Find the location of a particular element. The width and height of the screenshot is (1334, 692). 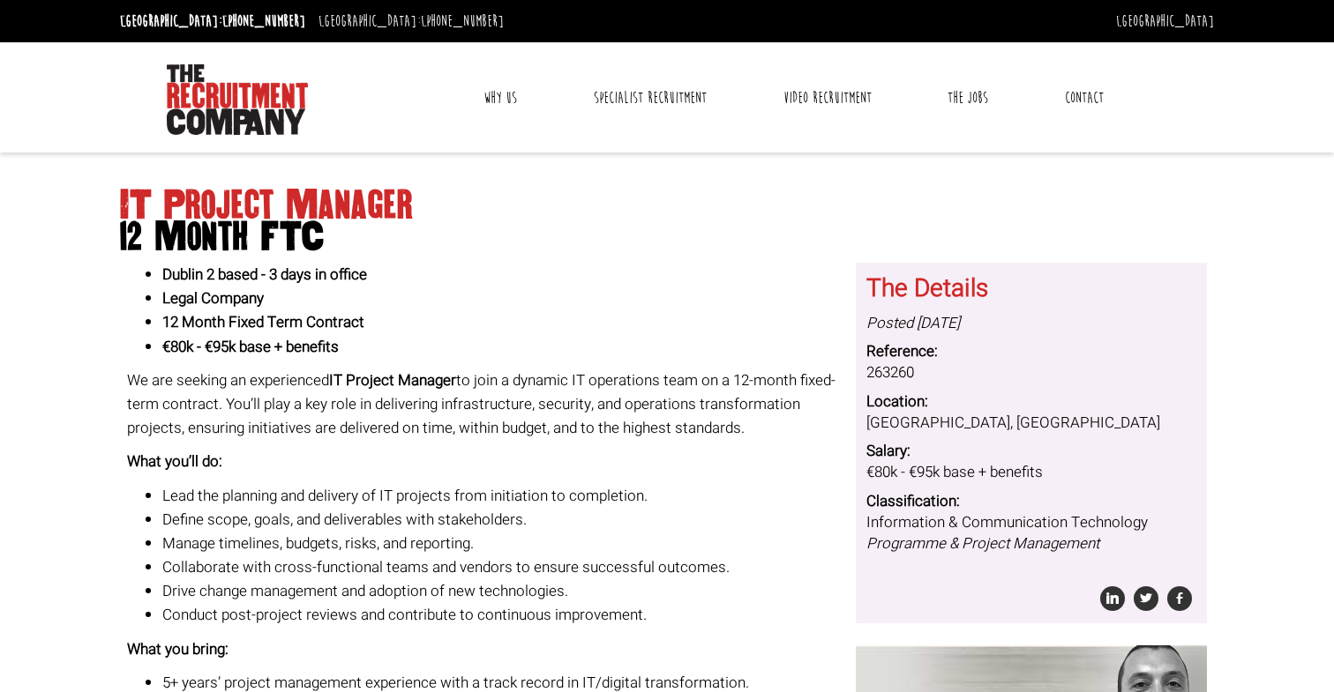

h3: The Details is located at coordinates (1031, 289).